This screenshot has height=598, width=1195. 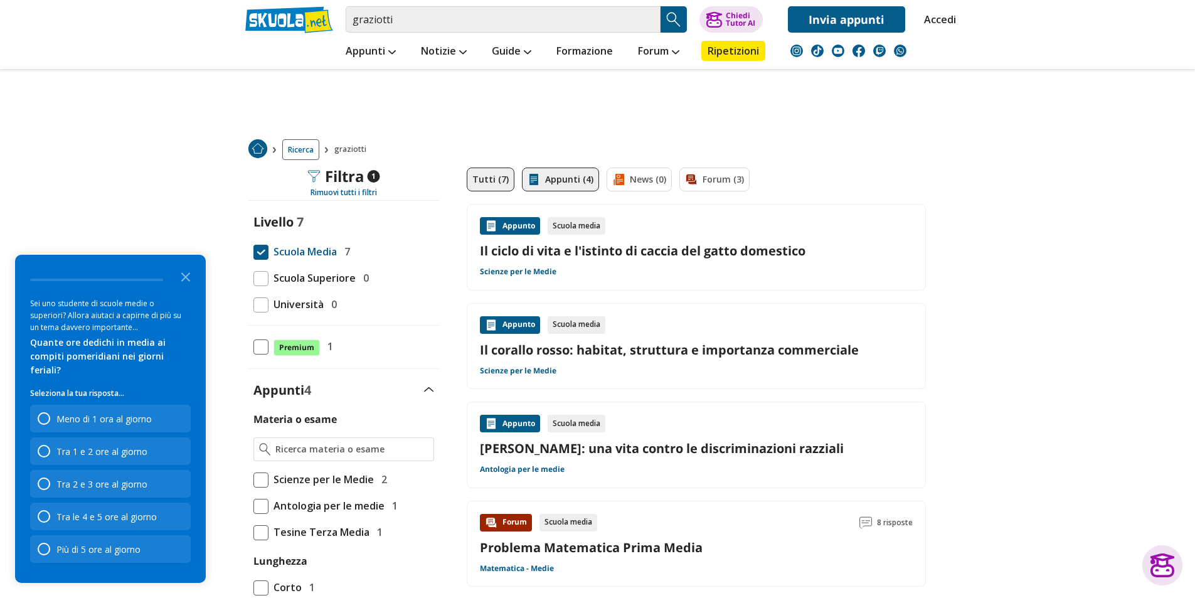 What do you see at coordinates (443, 52) in the screenshot?
I see `a: Notizie` at bounding box center [443, 52].